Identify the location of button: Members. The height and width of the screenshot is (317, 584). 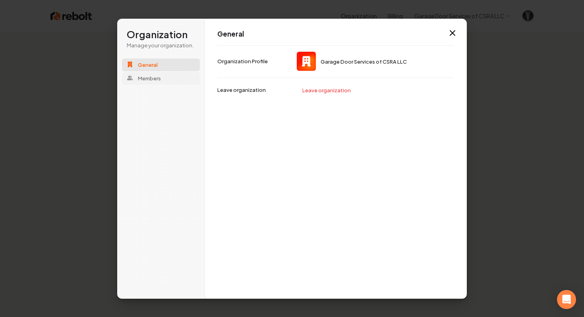
(161, 78).